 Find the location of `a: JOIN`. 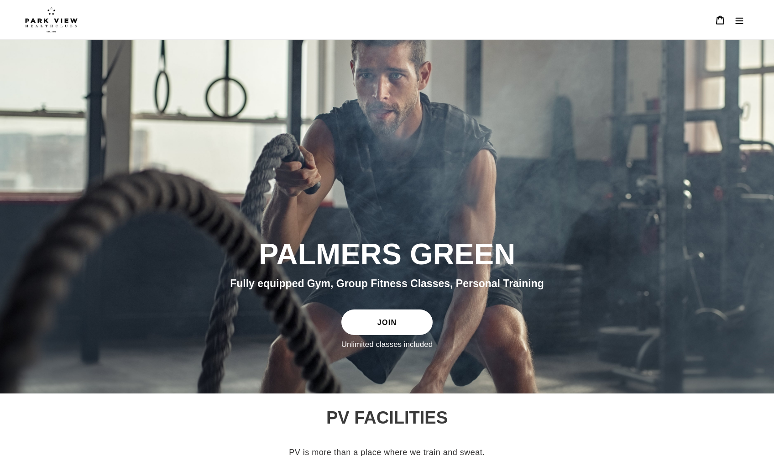

a: JOIN is located at coordinates (387, 322).